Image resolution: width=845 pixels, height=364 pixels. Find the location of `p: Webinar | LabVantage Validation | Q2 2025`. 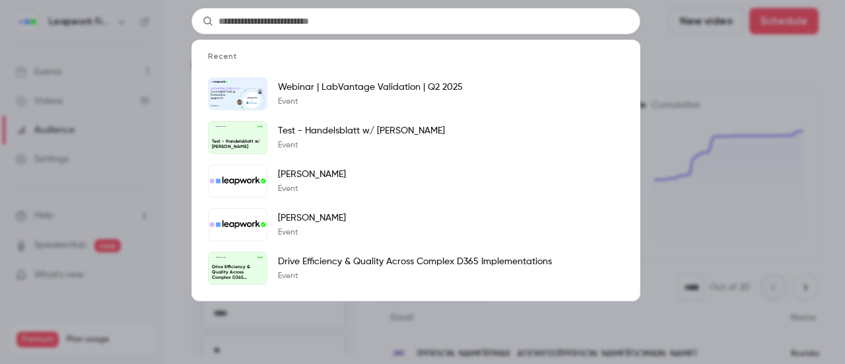

p: Webinar | LabVantage Validation | Q2 2025 is located at coordinates (370, 87).